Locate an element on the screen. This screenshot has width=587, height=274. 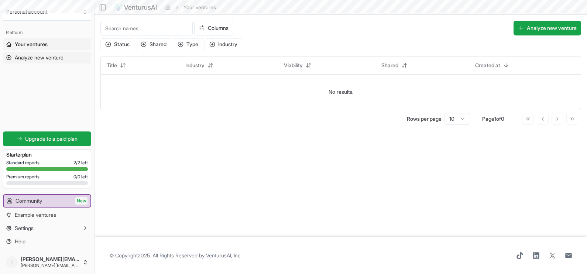
button: Viability is located at coordinates (297, 65).